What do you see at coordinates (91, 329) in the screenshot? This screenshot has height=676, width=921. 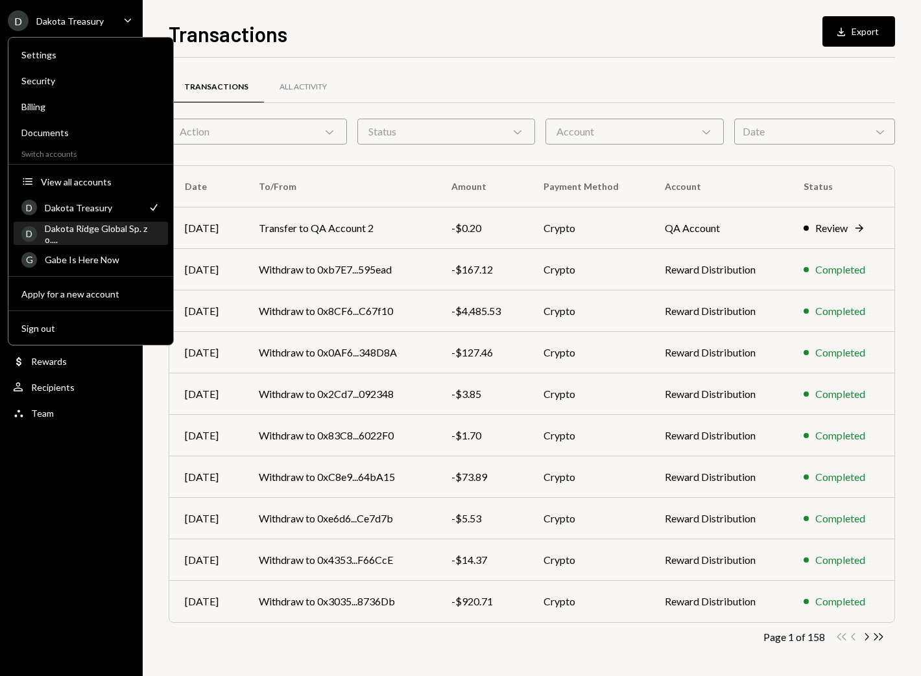 I see `button: Sign out` at bounding box center [91, 329].